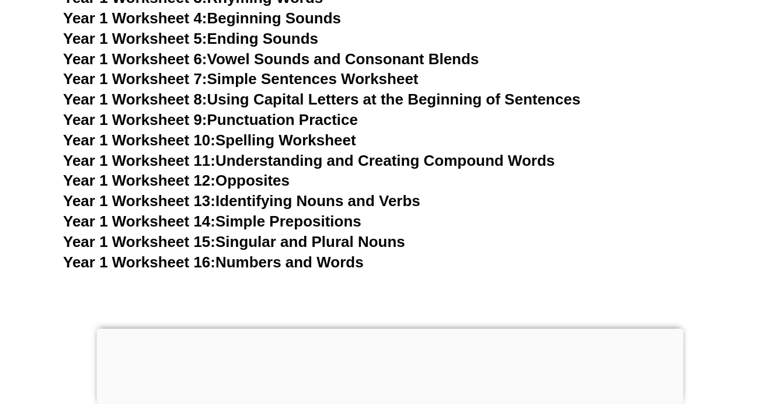  Describe the element at coordinates (210, 140) in the screenshot. I see `a: Year 1 Worksheet 10:Spelling Worksheet` at that location.